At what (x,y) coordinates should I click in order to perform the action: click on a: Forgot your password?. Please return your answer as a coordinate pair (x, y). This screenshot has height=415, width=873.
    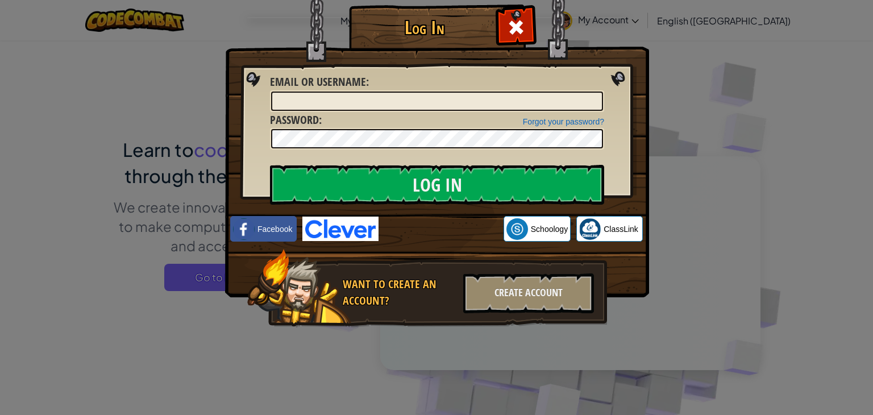
    Looking at the image, I should click on (563, 122).